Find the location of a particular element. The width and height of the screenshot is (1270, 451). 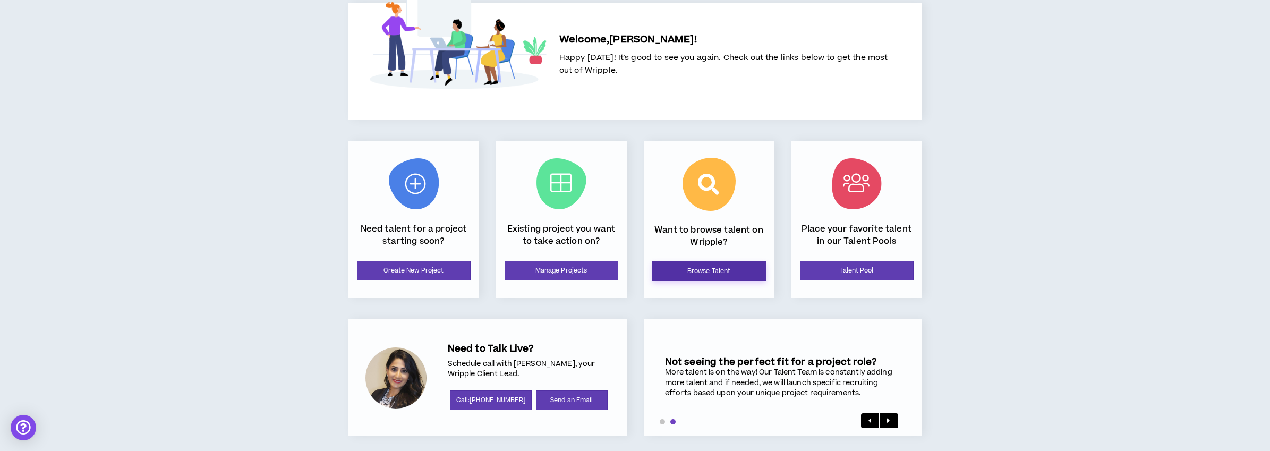

a: Browse Talent is located at coordinates (709, 271).